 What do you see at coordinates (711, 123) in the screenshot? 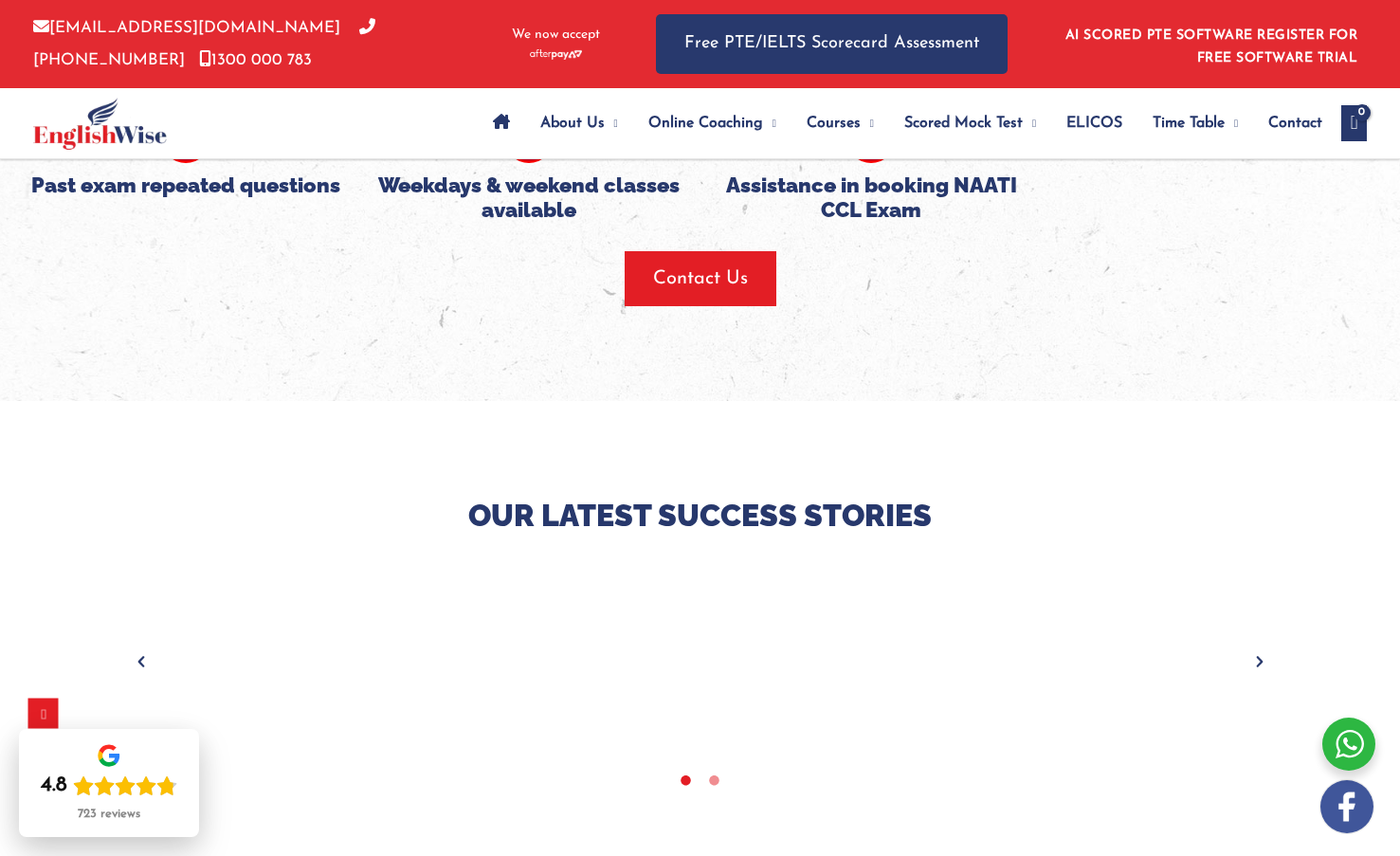
I see `a: Online CoachingMenu Toggle` at bounding box center [711, 123].